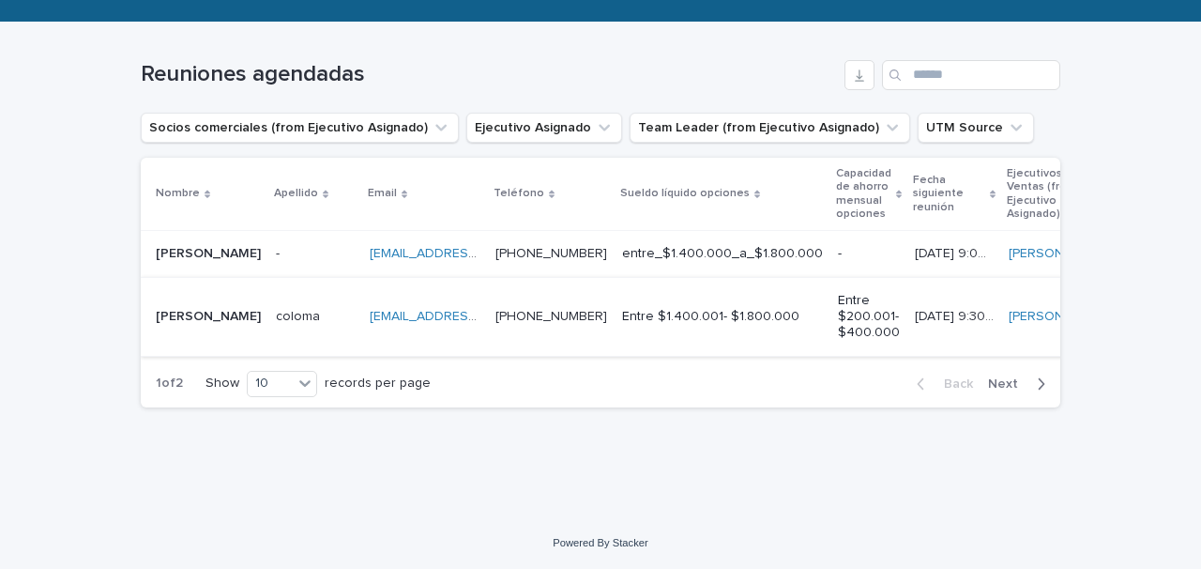  I want to click on button: Back, so click(941, 384).